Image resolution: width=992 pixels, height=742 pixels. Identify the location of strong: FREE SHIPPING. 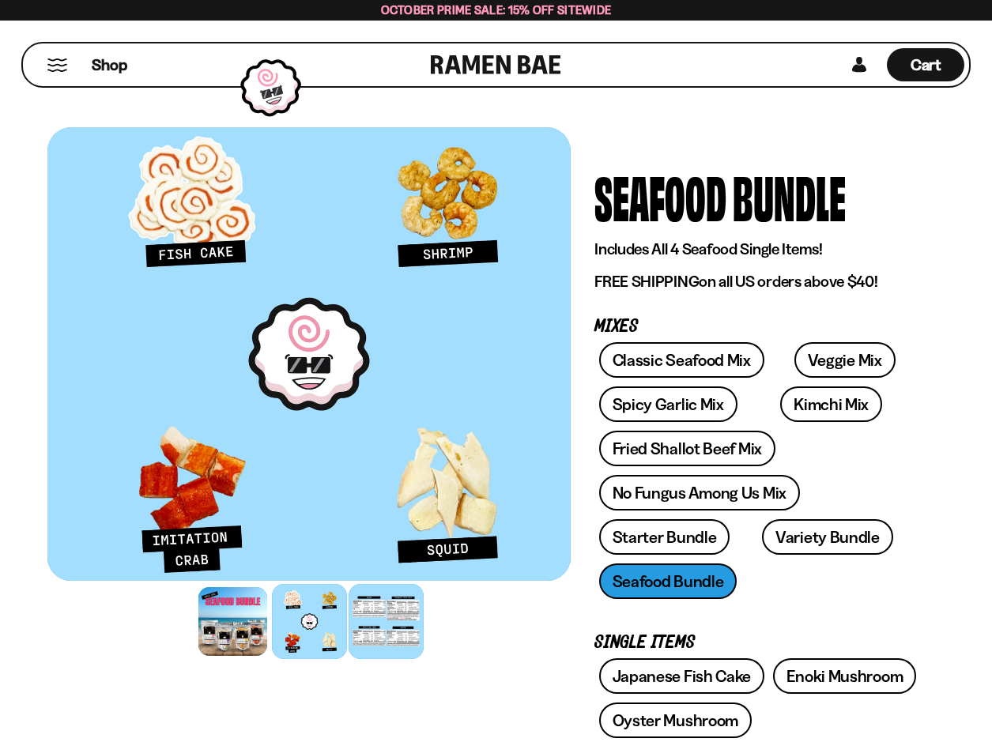
(647, 281).